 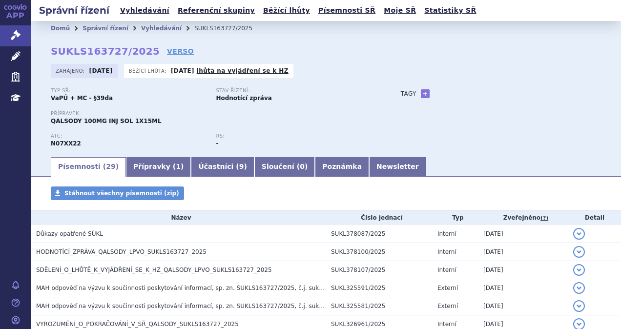 What do you see at coordinates (455, 218) in the screenshot?
I see `th: Typ` at bounding box center [455, 218].